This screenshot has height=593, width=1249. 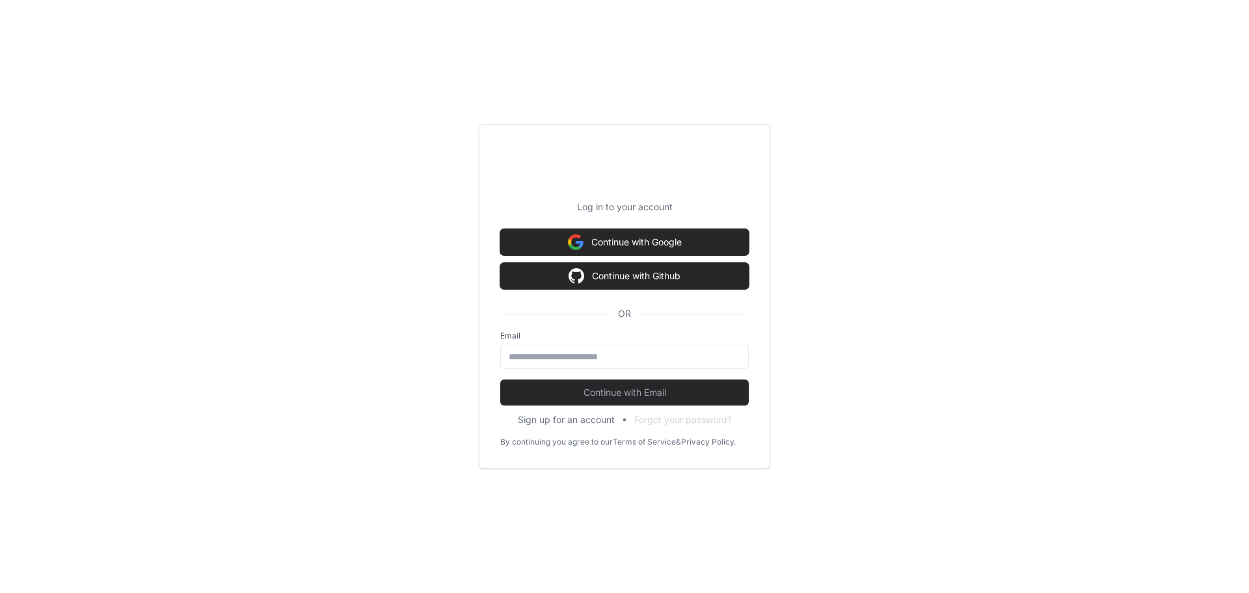 What do you see at coordinates (625, 276) in the screenshot?
I see `button: Continue with Github` at bounding box center [625, 276].